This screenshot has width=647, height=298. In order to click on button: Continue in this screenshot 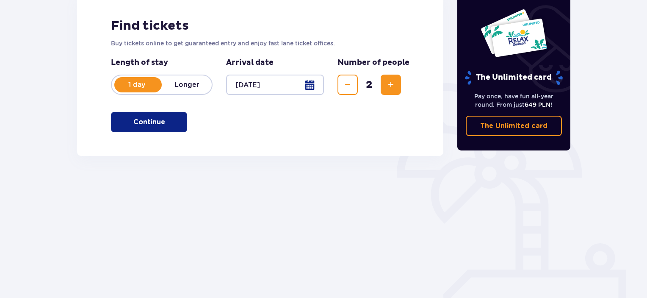, I will do `click(149, 122)`.